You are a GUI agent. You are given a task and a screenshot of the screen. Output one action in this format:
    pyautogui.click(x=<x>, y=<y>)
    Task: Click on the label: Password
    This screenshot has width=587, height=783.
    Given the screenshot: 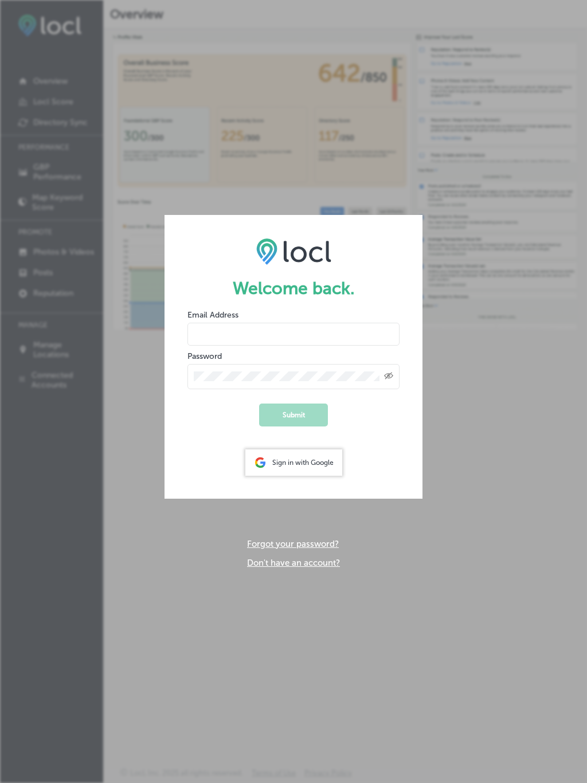 What is the action you would take?
    pyautogui.click(x=205, y=356)
    